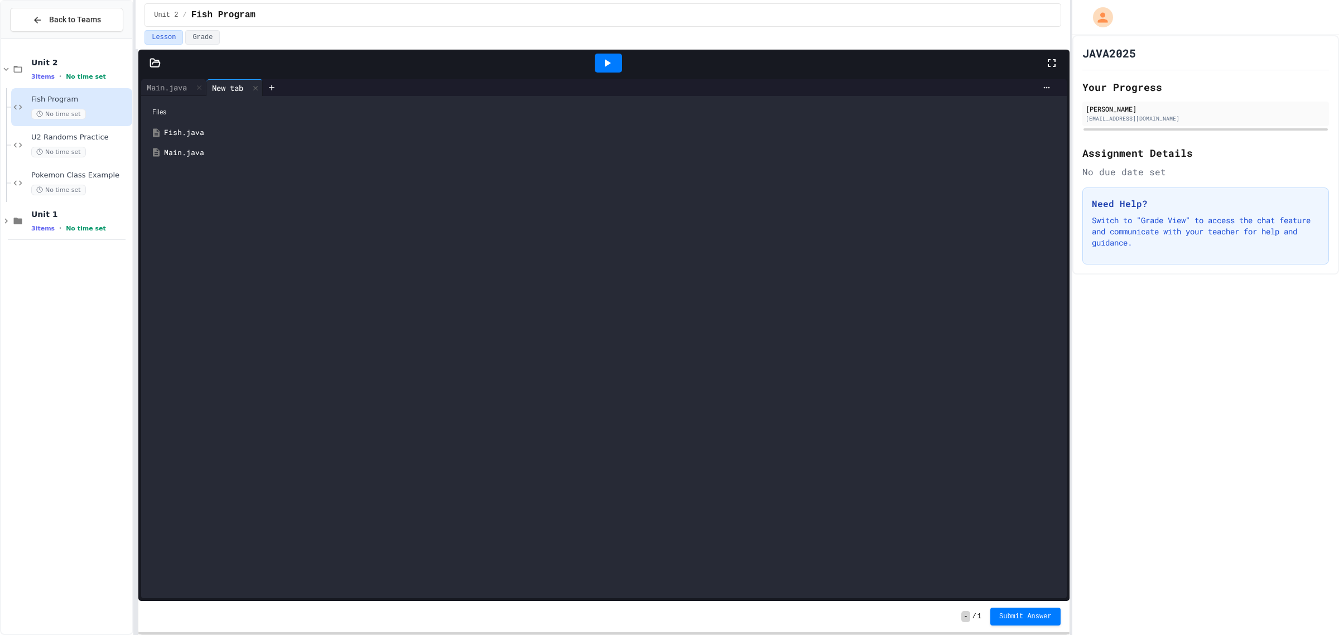  Describe the element at coordinates (80, 214) in the screenshot. I see `span: Unit 1` at that location.